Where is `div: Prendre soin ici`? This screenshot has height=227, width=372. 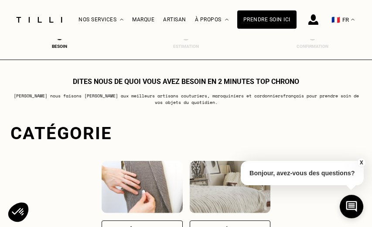 div: Prendre soin ici is located at coordinates (267, 20).